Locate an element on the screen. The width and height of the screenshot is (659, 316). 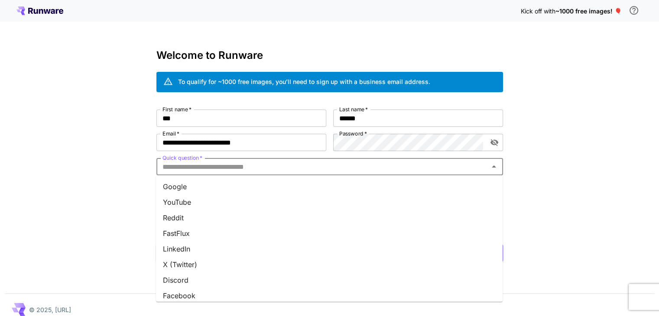
label: Last name is located at coordinates (354, 109).